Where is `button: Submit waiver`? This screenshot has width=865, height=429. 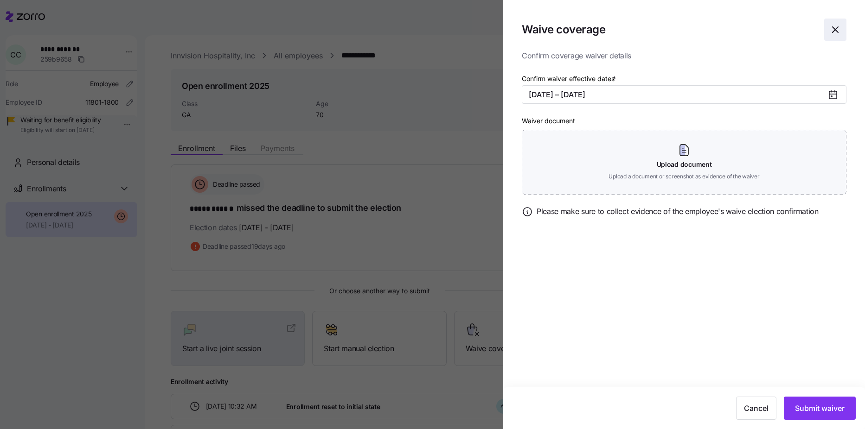 button: Submit waiver is located at coordinates (819, 408).